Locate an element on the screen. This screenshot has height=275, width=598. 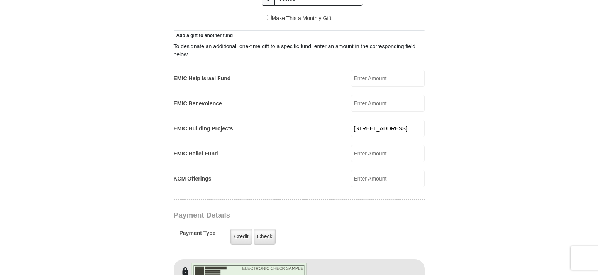
h5: Payment Type is located at coordinates (198, 235).